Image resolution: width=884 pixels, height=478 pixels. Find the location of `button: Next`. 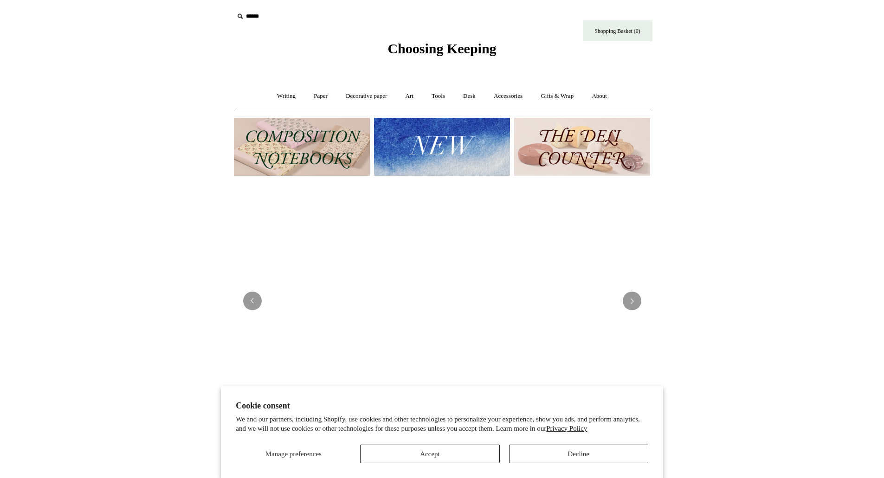

button: Next is located at coordinates (632, 301).